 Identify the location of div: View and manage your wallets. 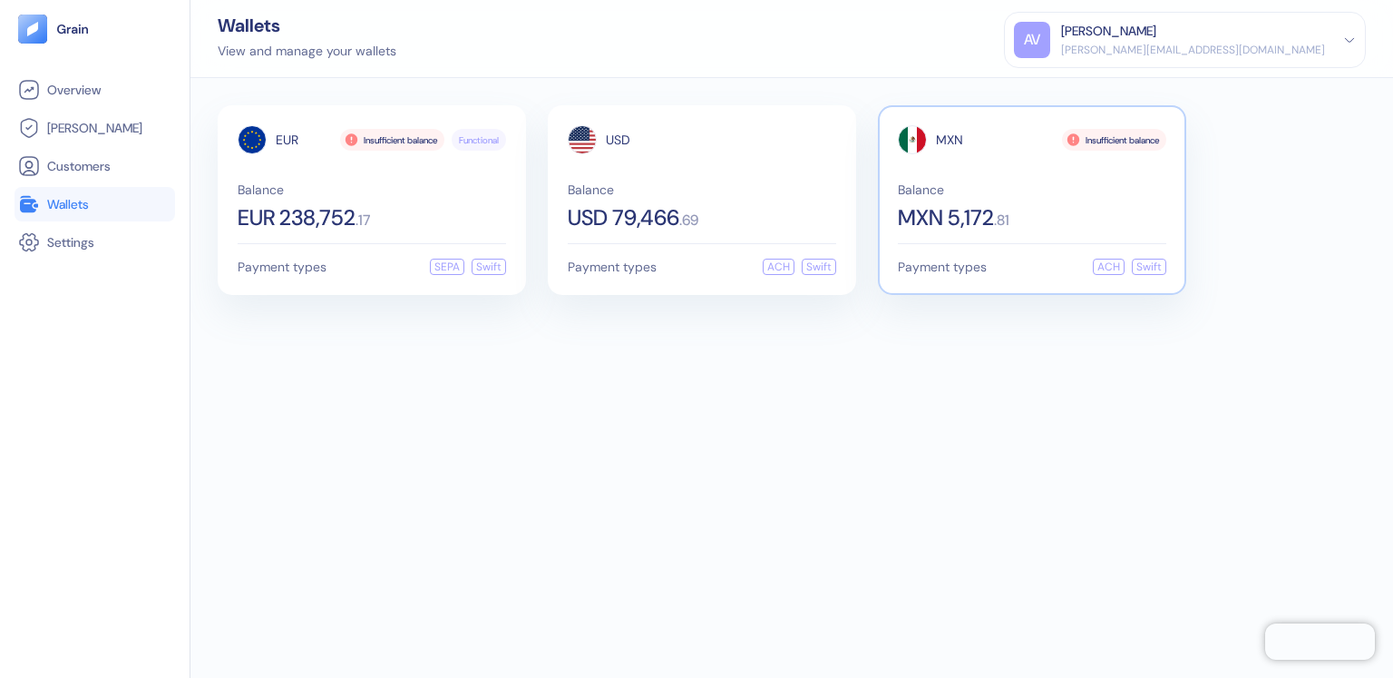
(307, 51).